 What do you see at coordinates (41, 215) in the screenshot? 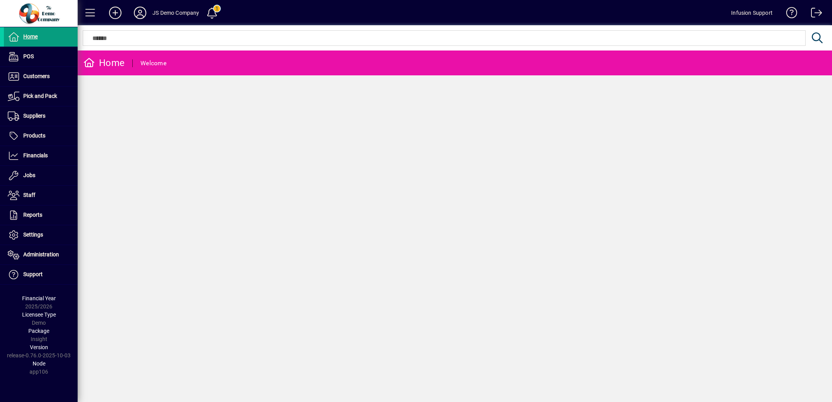
I see `a: Reports` at bounding box center [41, 215].